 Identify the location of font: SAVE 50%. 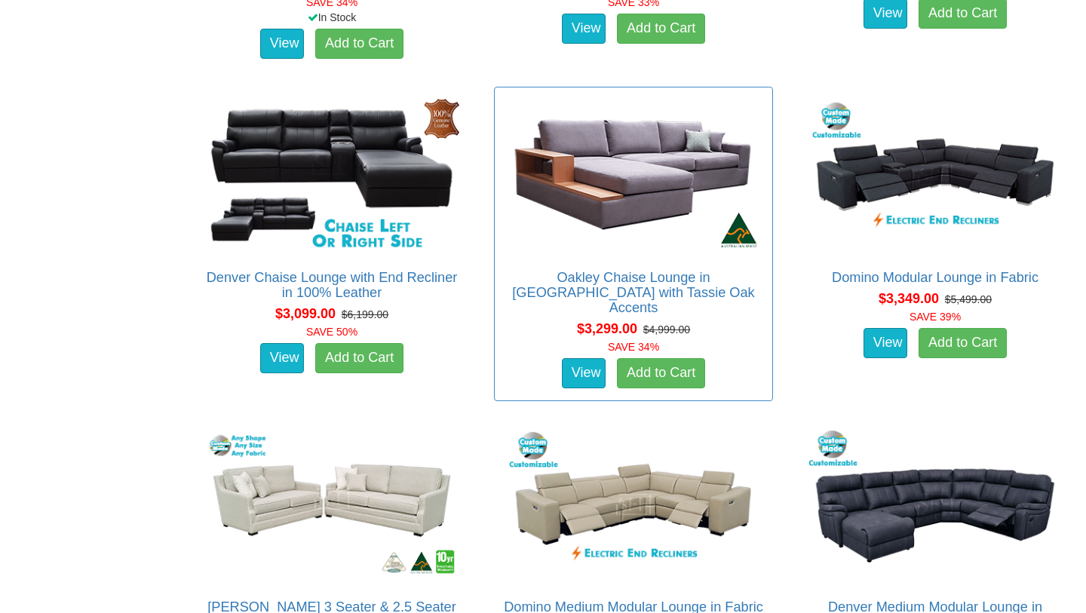
(332, 332).